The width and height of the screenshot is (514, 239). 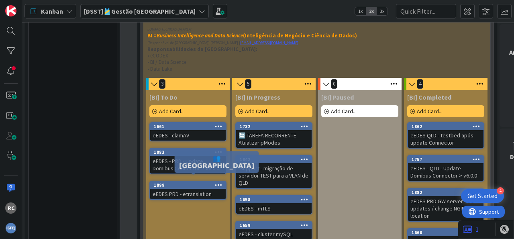 I want to click on div: 1842iSupport - migração de servidor TEST para a VLAN de QLD, so click(x=274, y=172).